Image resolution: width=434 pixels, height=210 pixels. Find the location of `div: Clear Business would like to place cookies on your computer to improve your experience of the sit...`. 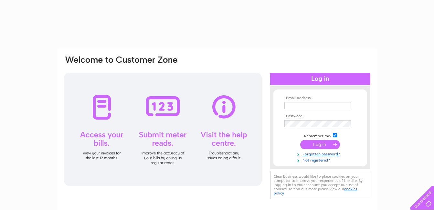

div: Clear Business would like to place cookies on your computer to improve your experience of the sit... is located at coordinates (321, 185).